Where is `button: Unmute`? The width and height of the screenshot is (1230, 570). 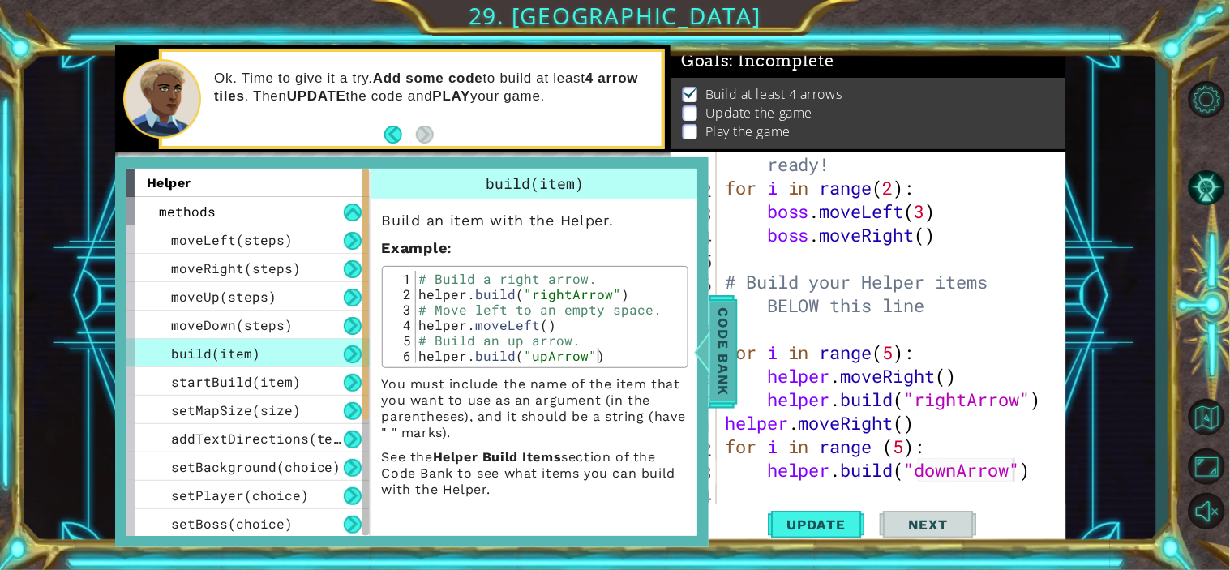
button: Unmute is located at coordinates (1207, 511).